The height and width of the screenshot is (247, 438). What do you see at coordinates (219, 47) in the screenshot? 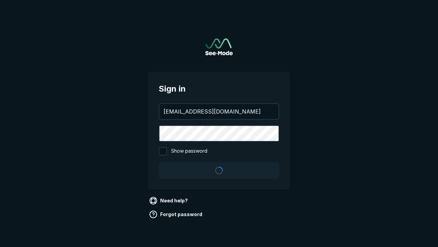
I see `a: Go to sign in` at bounding box center [219, 47].